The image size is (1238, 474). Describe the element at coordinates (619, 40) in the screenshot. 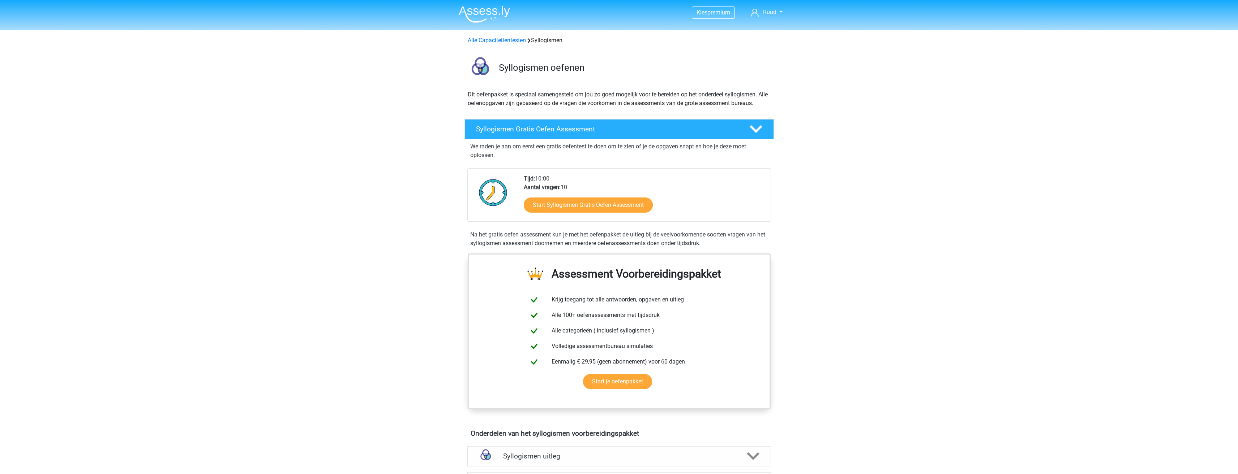

I see `div: Syllogismen` at that location.